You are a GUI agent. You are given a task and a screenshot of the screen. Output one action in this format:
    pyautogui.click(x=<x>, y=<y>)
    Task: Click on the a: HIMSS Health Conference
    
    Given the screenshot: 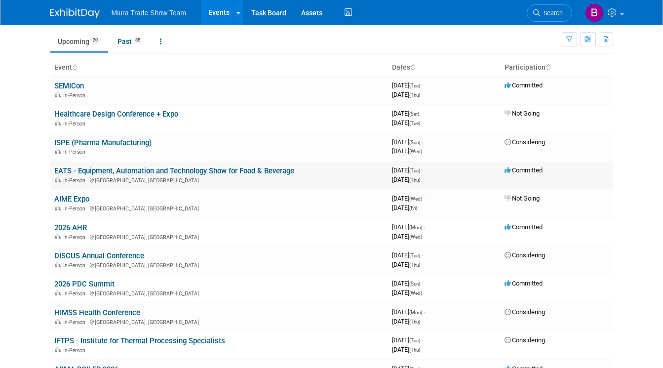 What is the action you would take?
    pyautogui.click(x=97, y=313)
    